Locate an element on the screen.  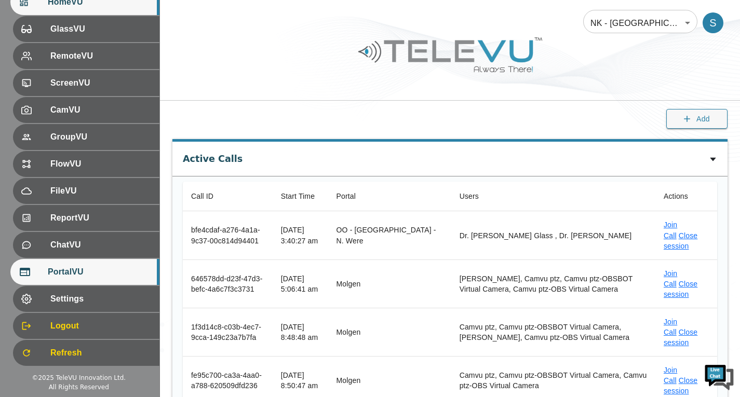
th: Call ID is located at coordinates (227, 196).